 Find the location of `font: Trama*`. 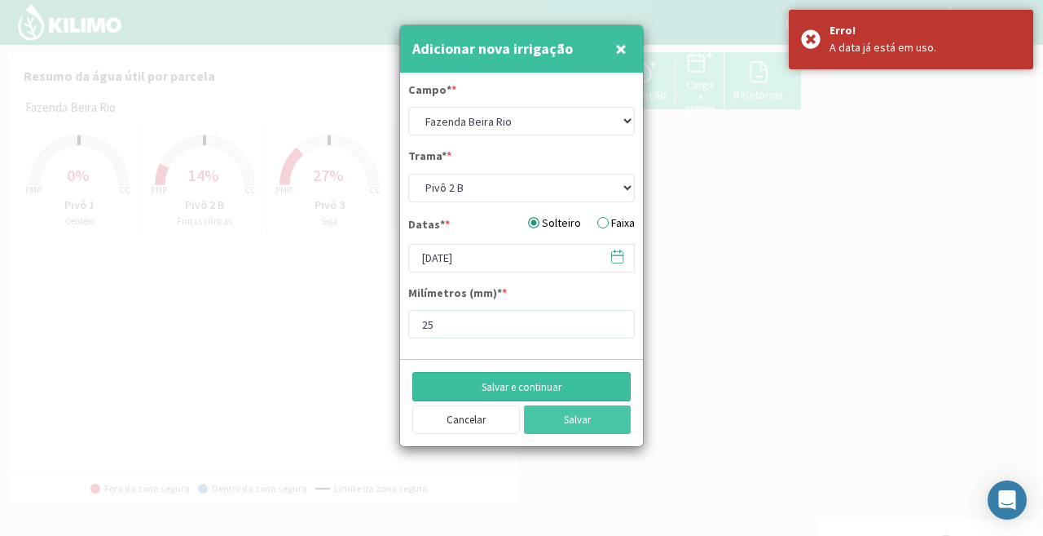

font: Trama* is located at coordinates (427, 156).